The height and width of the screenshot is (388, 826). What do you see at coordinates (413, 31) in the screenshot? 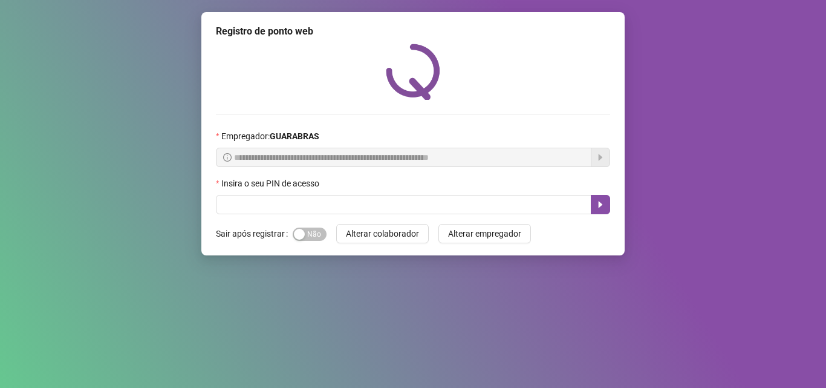
I see `div: Registro de ponto web` at bounding box center [413, 31].